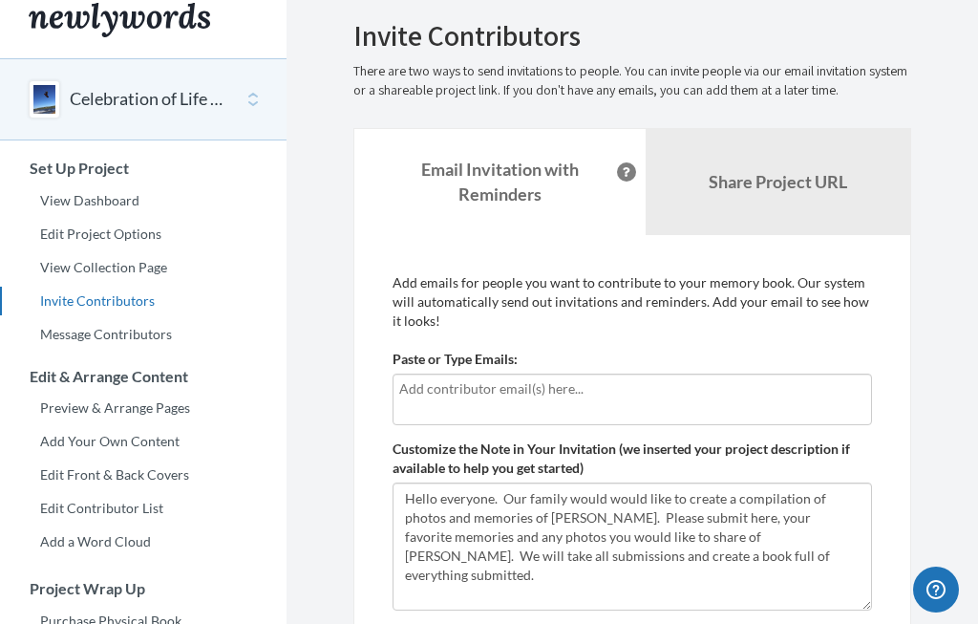 The image size is (978, 624). Describe the element at coordinates (143, 168) in the screenshot. I see `h3: Set Up Project` at that location.